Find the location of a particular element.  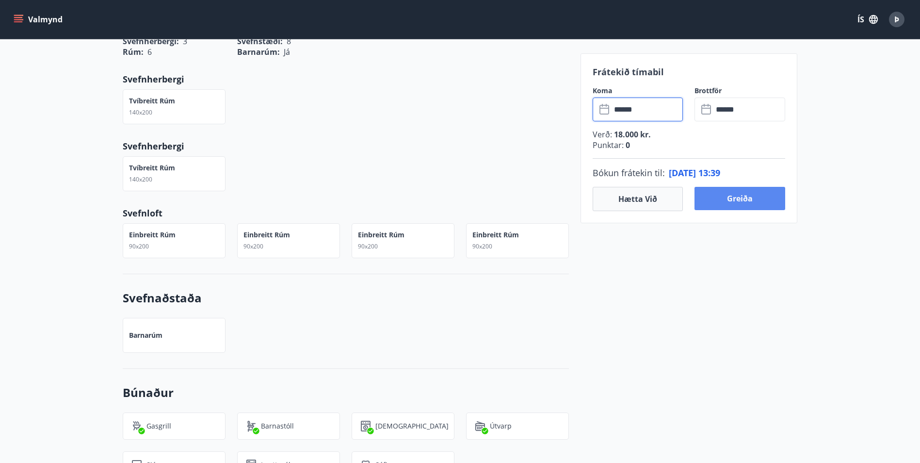

p: Barnarúm is located at coordinates (146, 335).